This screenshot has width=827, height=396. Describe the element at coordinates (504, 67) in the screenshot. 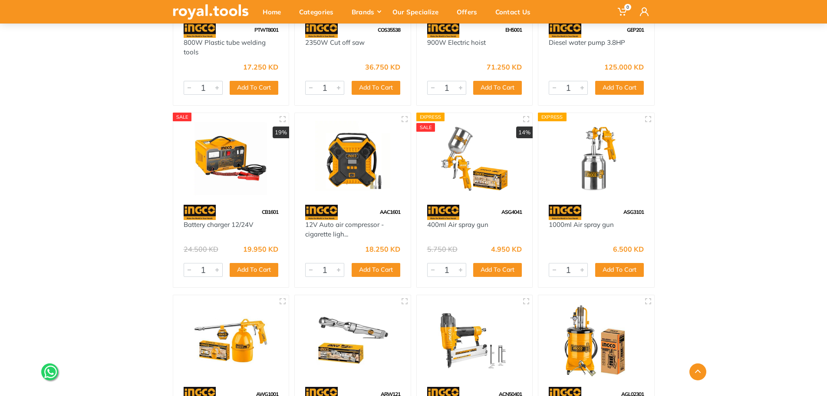

I see `div: 71.250 KD` at that location.